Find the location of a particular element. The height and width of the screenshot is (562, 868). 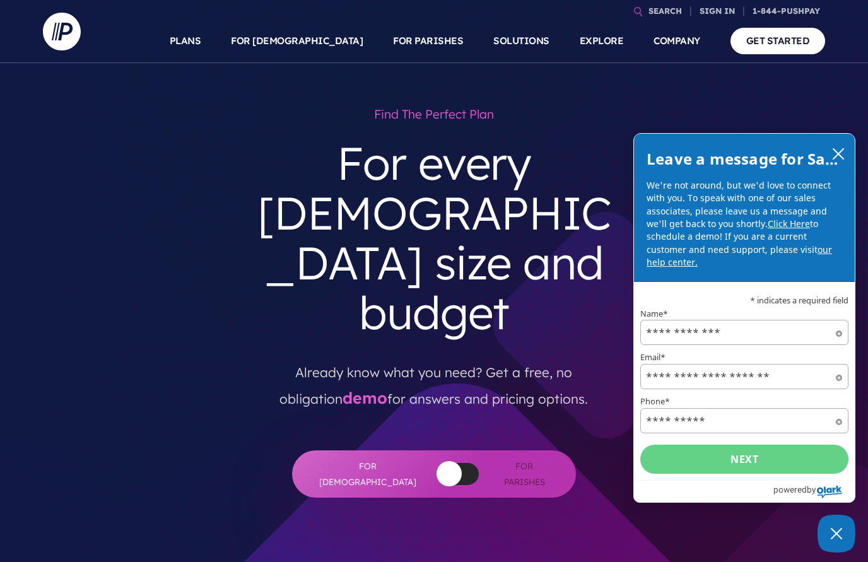

a: FOR PARISHES is located at coordinates (428, 41).